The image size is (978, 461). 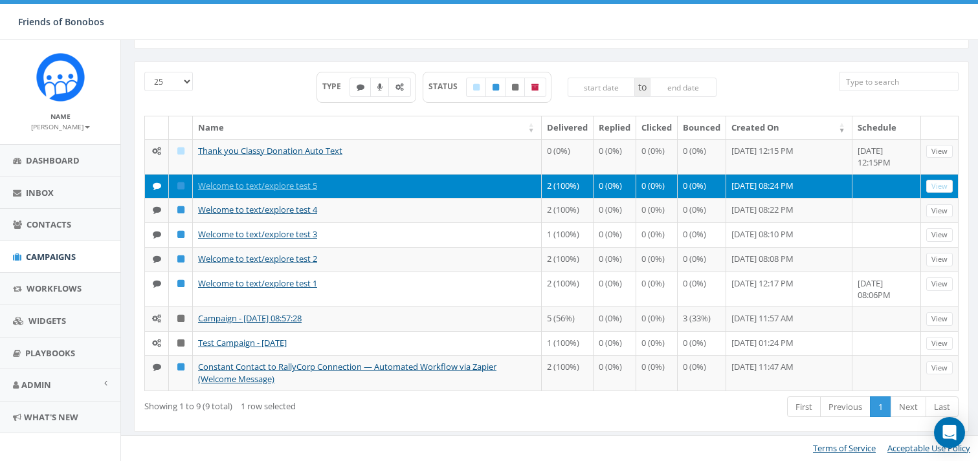 What do you see at coordinates (941, 407) in the screenshot?
I see `a: Last` at bounding box center [941, 407].